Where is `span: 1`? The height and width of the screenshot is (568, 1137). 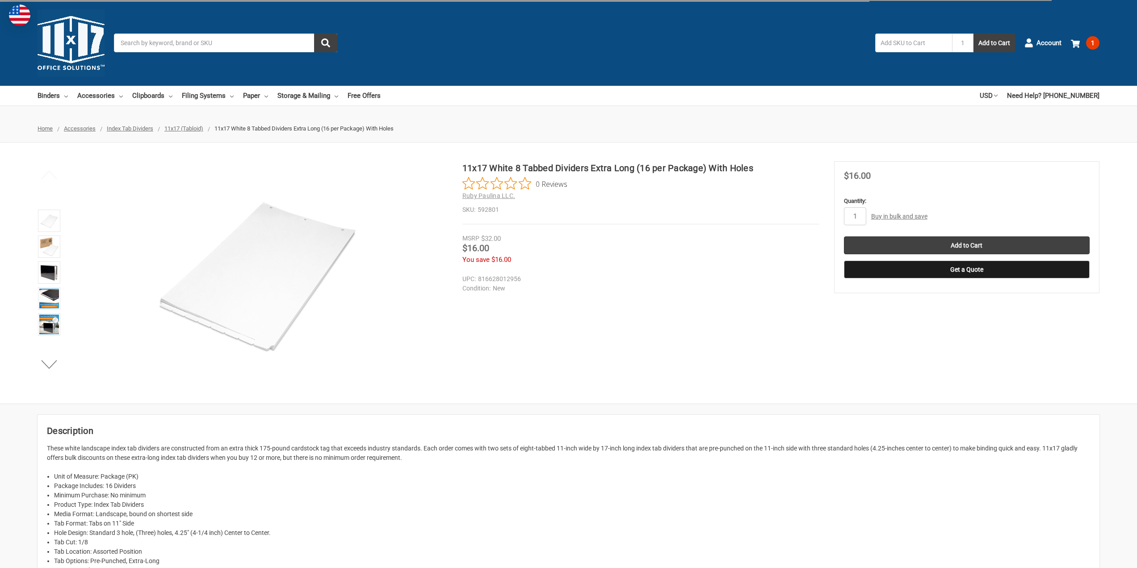 span: 1 is located at coordinates (1093, 43).